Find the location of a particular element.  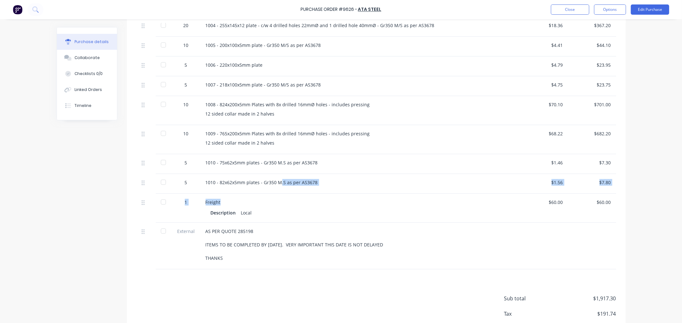

div: Checklists 0/0 is located at coordinates (89, 74).